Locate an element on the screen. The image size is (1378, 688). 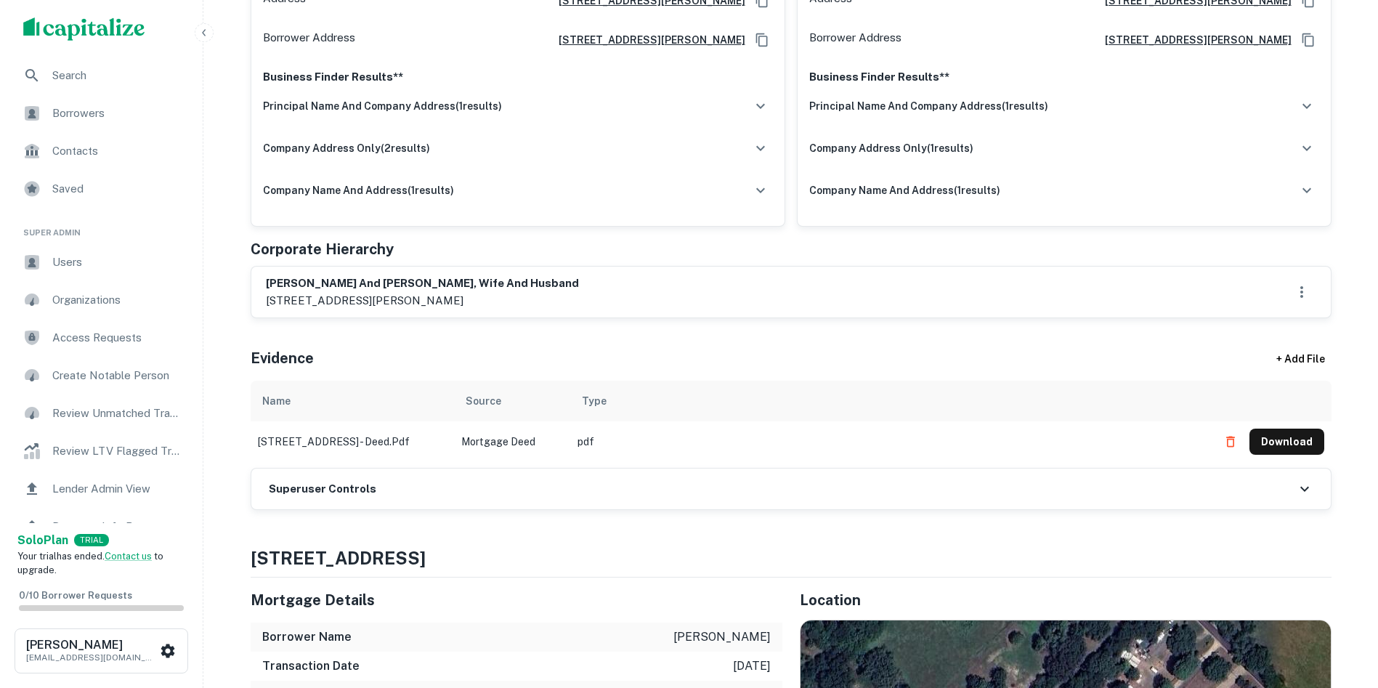
a: Review LTV Flagged Transactions is located at coordinates (101, 451).